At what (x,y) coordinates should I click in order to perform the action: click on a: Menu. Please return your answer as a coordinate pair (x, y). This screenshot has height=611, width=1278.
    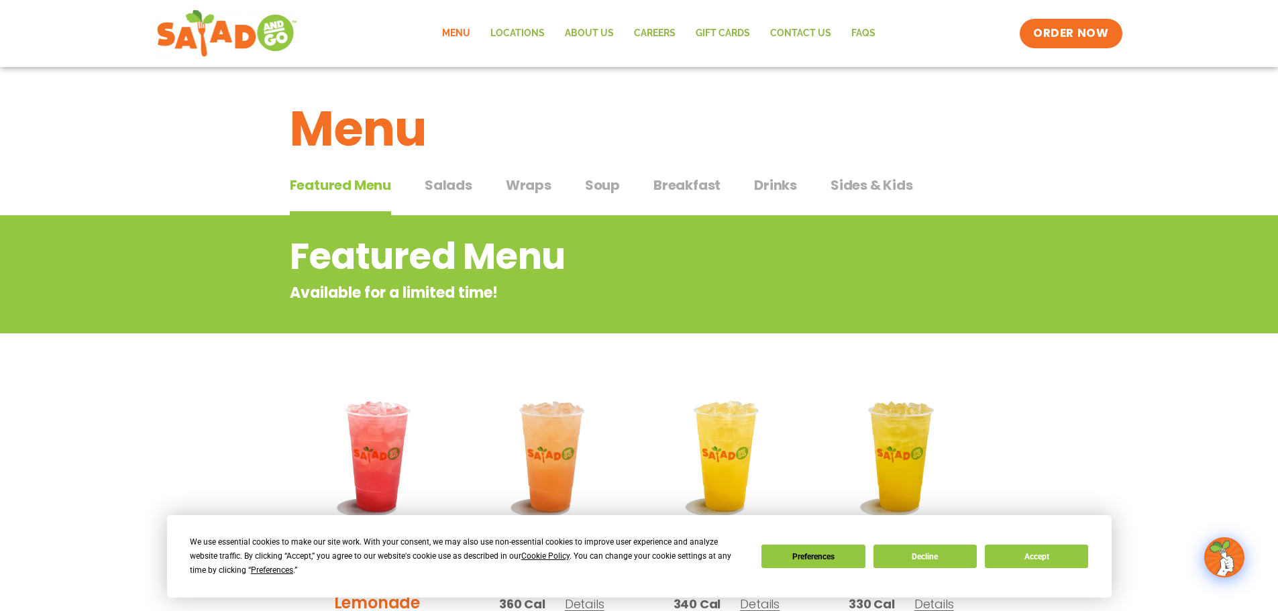
    Looking at the image, I should click on (456, 34).